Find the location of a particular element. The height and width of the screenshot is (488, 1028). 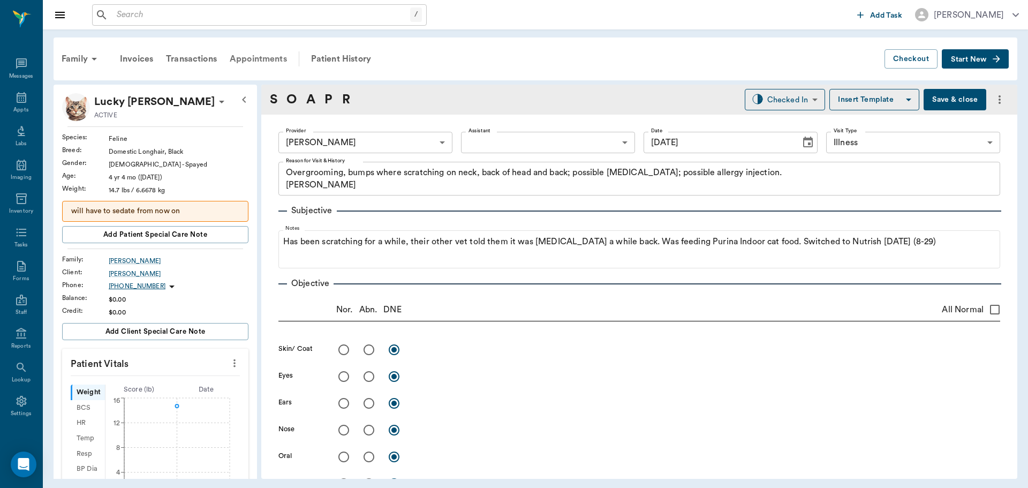

button: Add Task is located at coordinates (880, 14).